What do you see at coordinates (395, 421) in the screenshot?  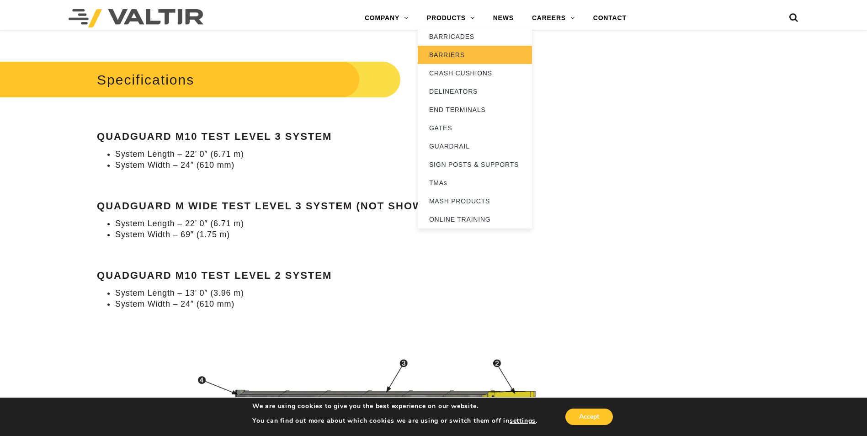 I see `p: You can find out more about which cookies we are using or switch them off in .` at bounding box center [395, 421].